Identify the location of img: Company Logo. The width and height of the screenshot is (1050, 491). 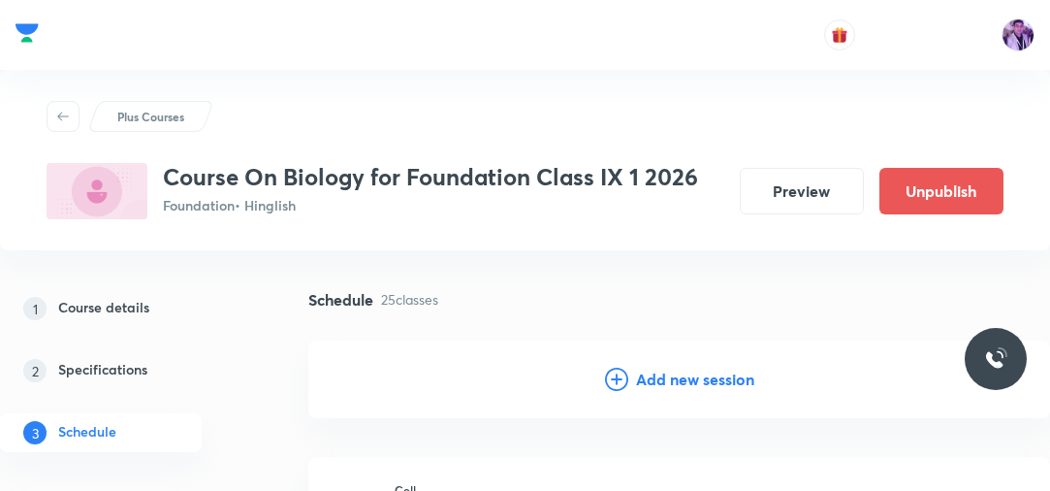
(27, 33).